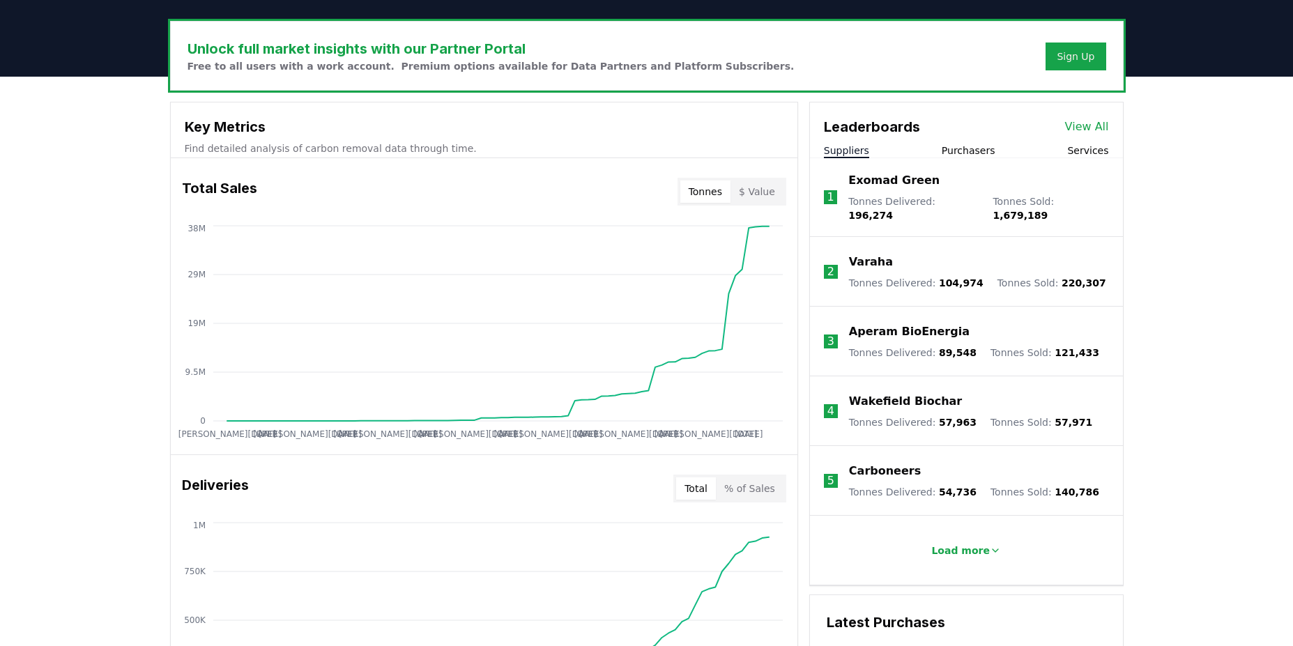  Describe the element at coordinates (199, 526) in the screenshot. I see `tspan: 1M` at that location.